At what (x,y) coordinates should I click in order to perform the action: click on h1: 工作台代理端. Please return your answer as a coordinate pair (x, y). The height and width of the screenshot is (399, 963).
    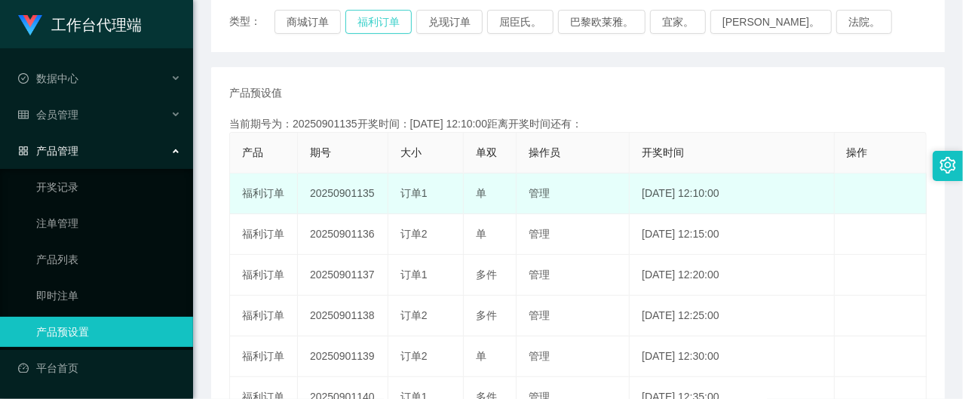
    Looking at the image, I should click on (96, 25).